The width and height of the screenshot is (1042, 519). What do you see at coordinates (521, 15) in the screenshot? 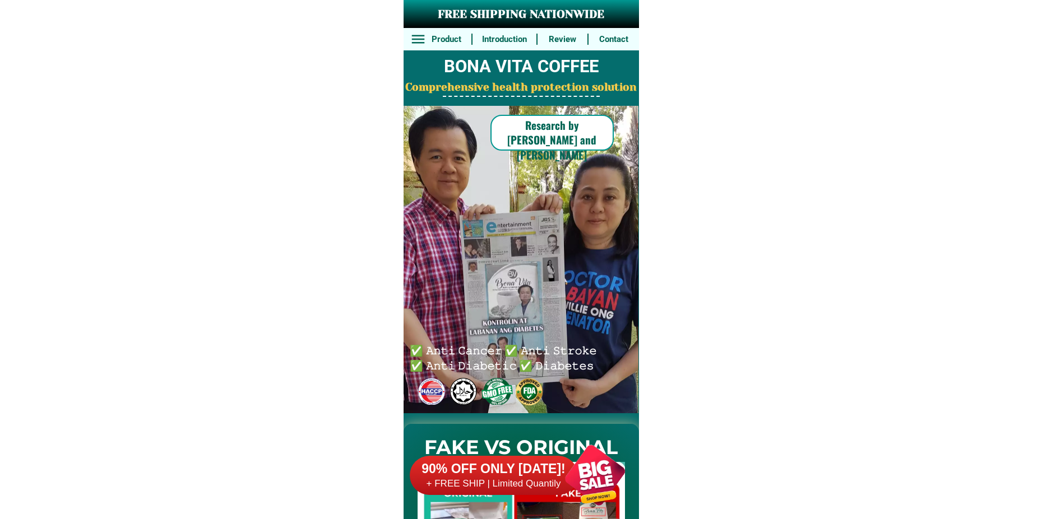
I see `h3: FREE SHIPPING NATIONWIDE` at bounding box center [521, 15].